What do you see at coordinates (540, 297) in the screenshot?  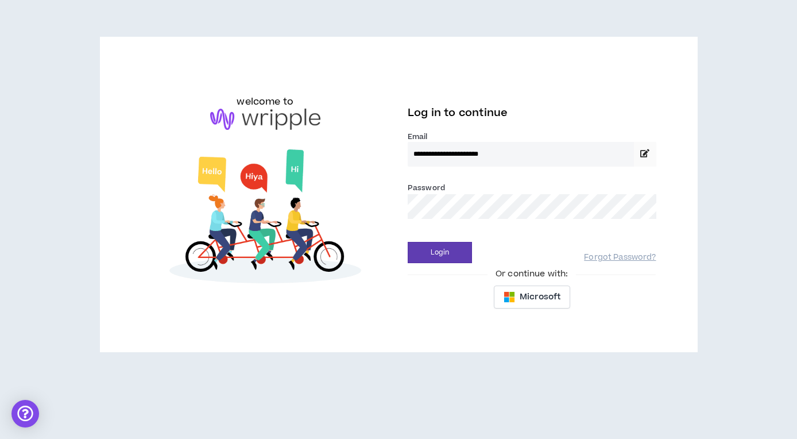 I see `span: Microsoft` at bounding box center [540, 297].